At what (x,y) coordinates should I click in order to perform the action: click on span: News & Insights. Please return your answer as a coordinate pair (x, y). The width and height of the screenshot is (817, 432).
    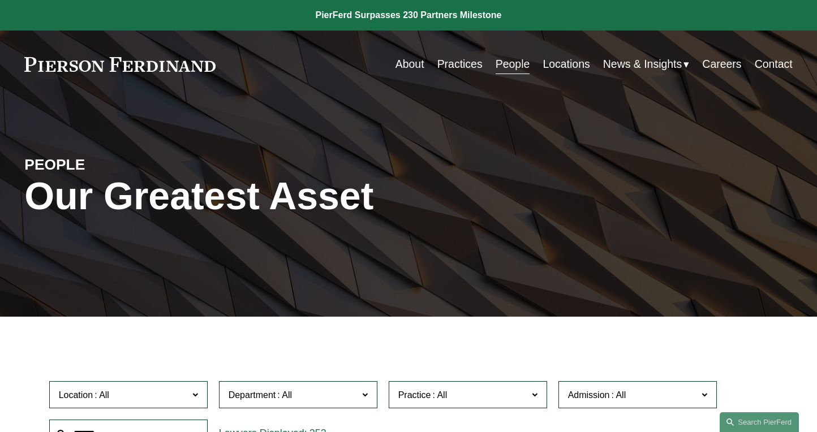
    Looking at the image, I should click on (642, 64).